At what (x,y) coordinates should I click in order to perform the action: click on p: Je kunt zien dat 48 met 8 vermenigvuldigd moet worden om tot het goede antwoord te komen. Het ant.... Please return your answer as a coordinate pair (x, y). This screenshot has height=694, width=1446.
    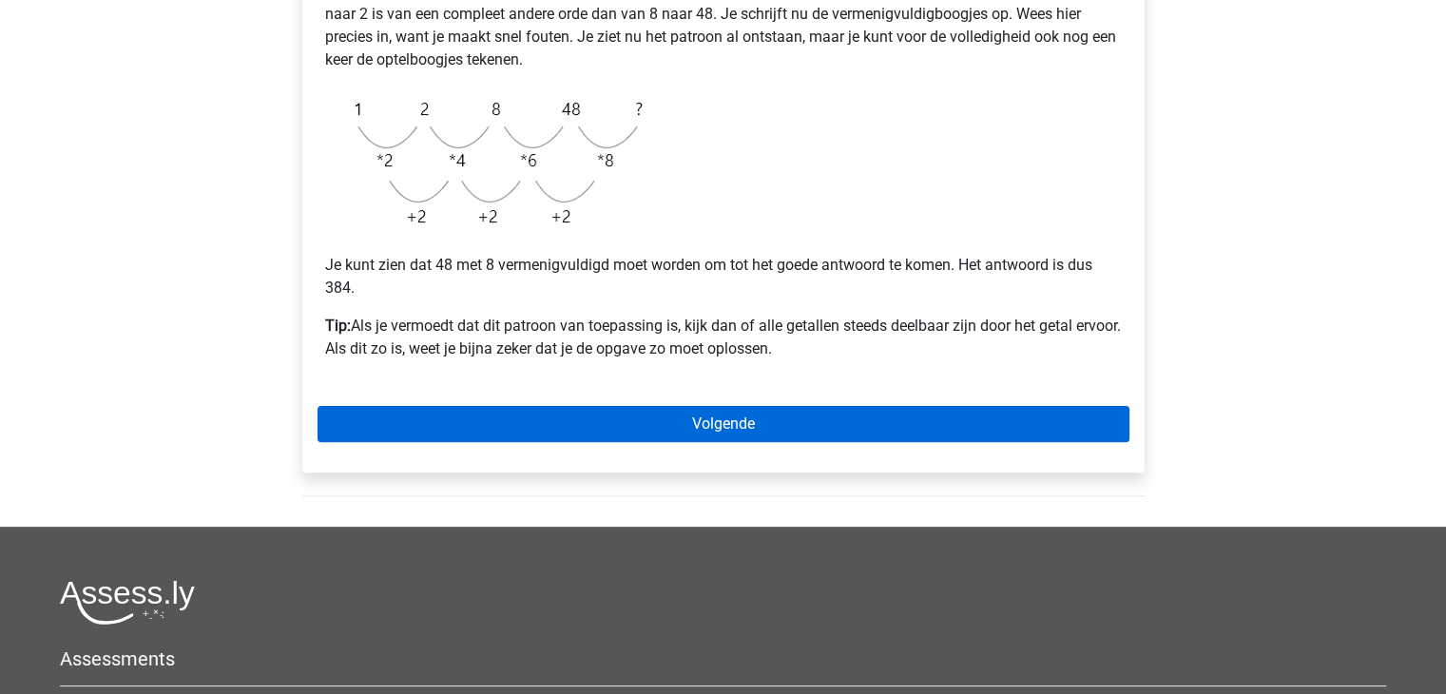
    Looking at the image, I should click on (723, 277).